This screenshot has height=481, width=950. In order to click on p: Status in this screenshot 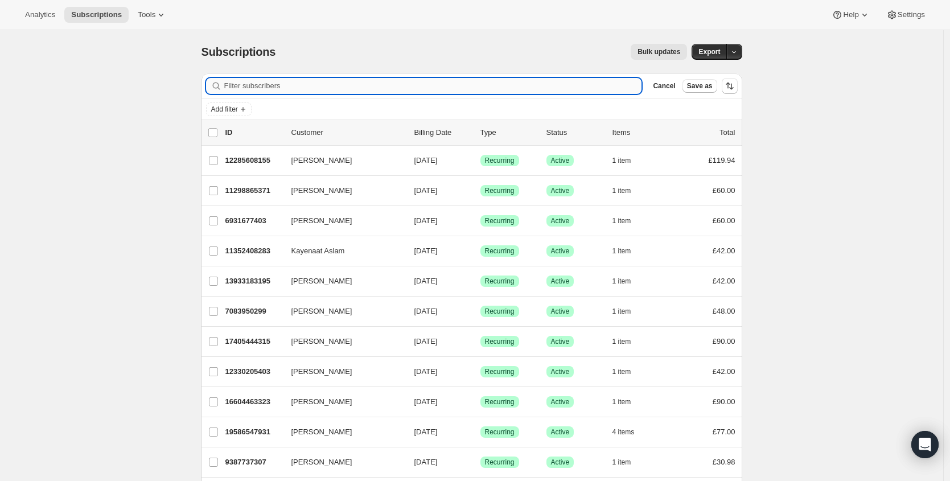, I will do `click(575, 133)`.